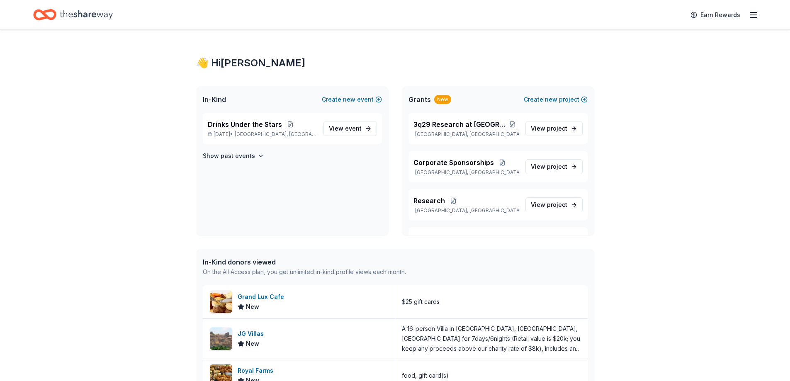 Image resolution: width=790 pixels, height=381 pixels. What do you see at coordinates (715, 15) in the screenshot?
I see `a: Earn Rewards` at bounding box center [715, 15].